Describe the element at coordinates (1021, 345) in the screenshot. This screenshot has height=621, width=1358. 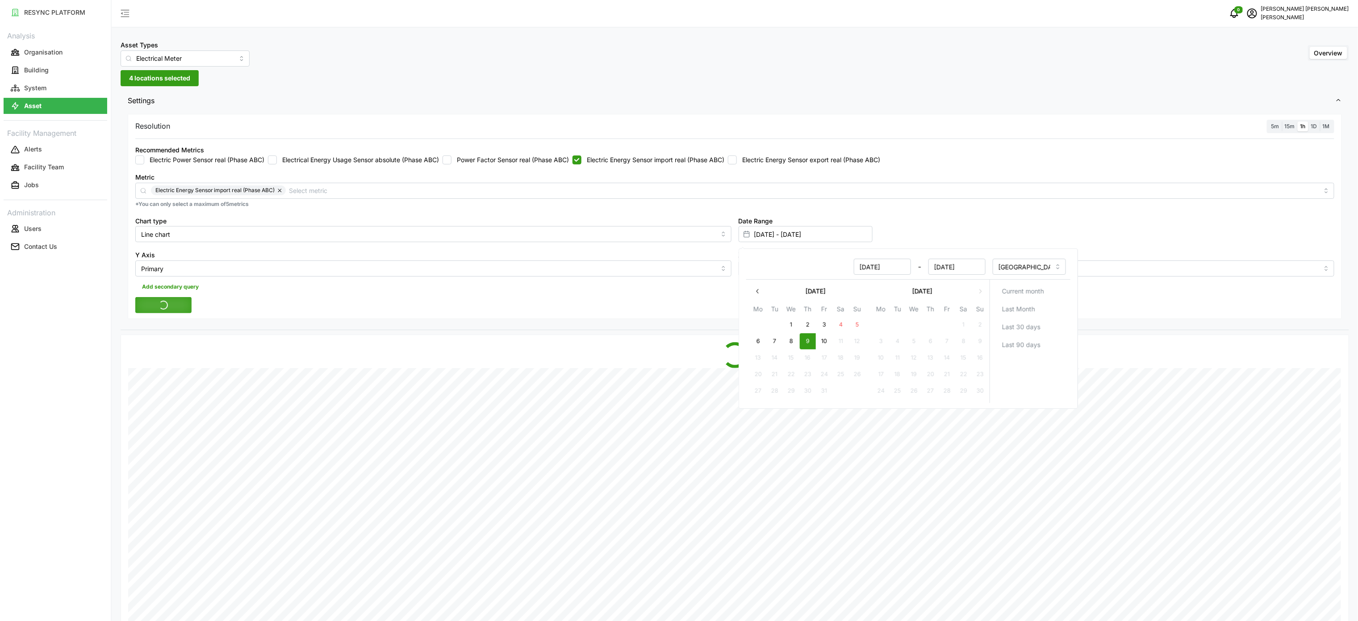
I see `span: Last 90 days` at that location.